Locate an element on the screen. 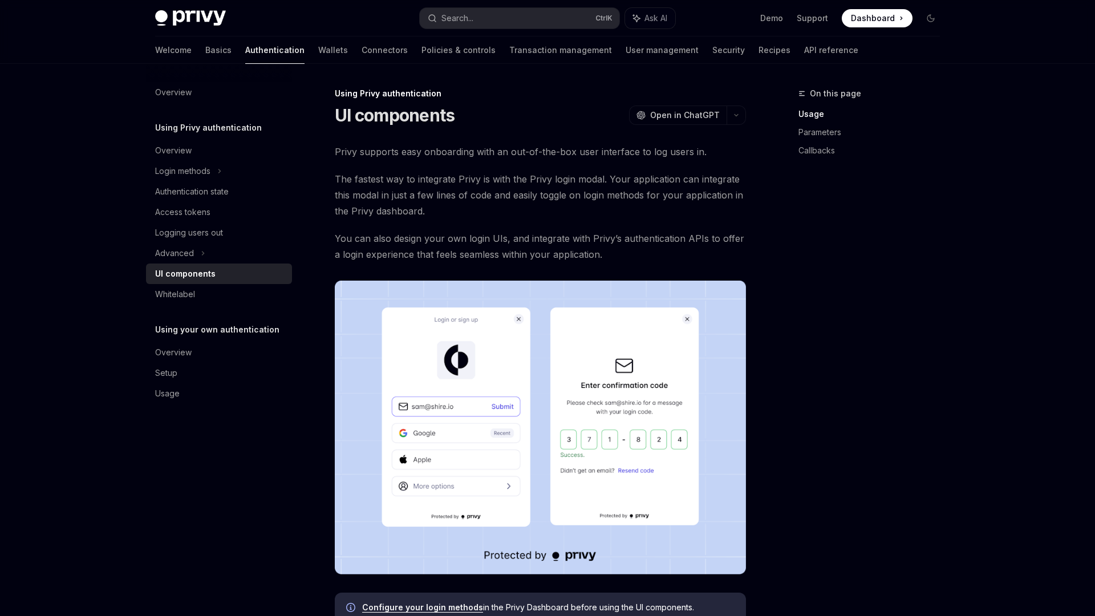 Image resolution: width=1095 pixels, height=616 pixels. a: Access tokens is located at coordinates (219, 212).